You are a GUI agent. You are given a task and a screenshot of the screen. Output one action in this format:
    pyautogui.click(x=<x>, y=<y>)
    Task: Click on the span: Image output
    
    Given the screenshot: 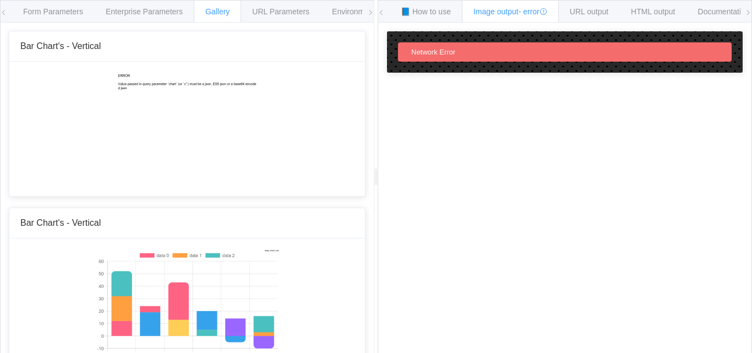 What is the action you would take?
    pyautogui.click(x=510, y=12)
    